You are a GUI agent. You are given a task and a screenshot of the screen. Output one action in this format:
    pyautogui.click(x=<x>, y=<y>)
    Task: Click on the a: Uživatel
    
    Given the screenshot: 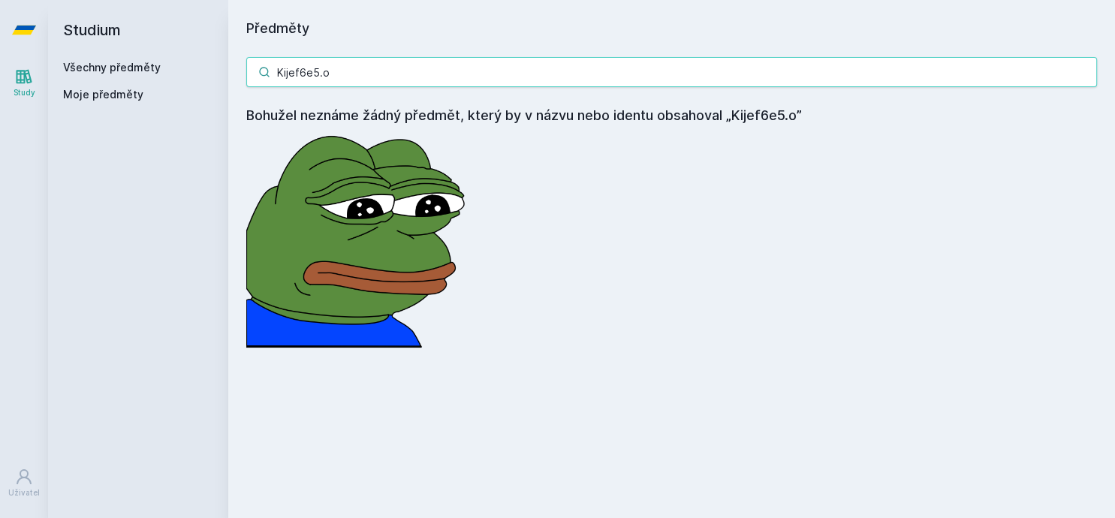 What is the action you would take?
    pyautogui.click(x=24, y=483)
    